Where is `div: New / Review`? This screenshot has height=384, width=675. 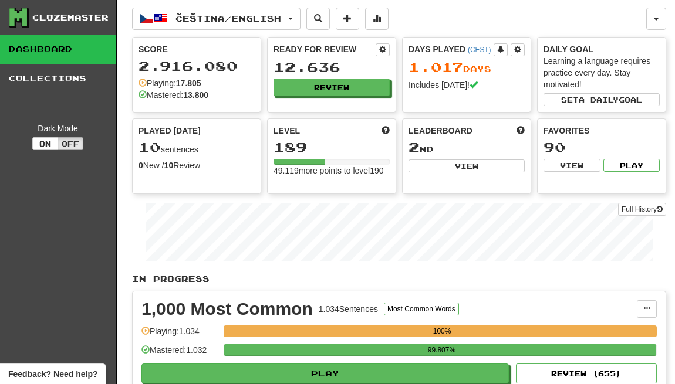 div: New / Review is located at coordinates (197, 166).